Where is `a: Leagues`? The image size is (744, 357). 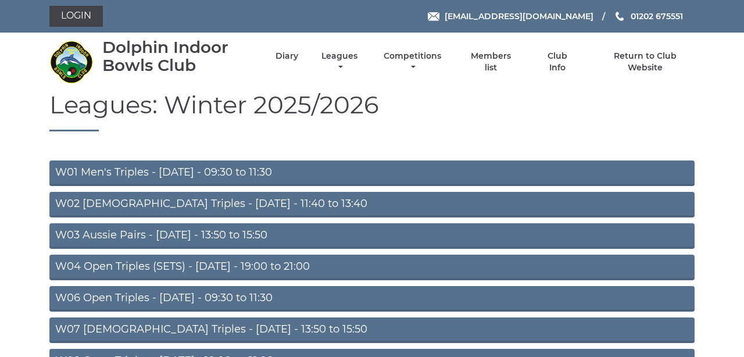 a: Leagues is located at coordinates (340, 62).